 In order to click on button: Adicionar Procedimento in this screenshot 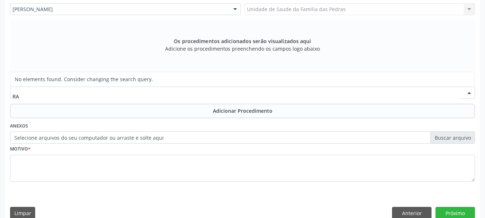, I will do `click(242, 111)`.